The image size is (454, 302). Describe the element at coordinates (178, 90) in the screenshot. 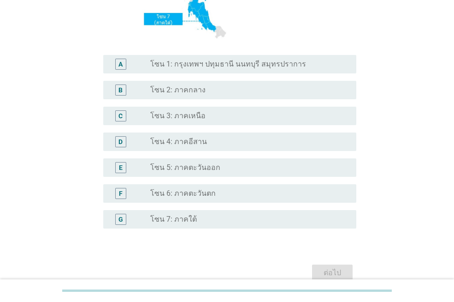

I see `label: โซน 2: ภาคกลาง` at that location.